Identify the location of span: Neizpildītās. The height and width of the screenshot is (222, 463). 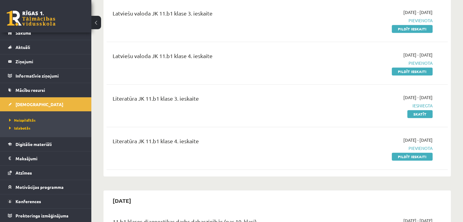
(22, 120).